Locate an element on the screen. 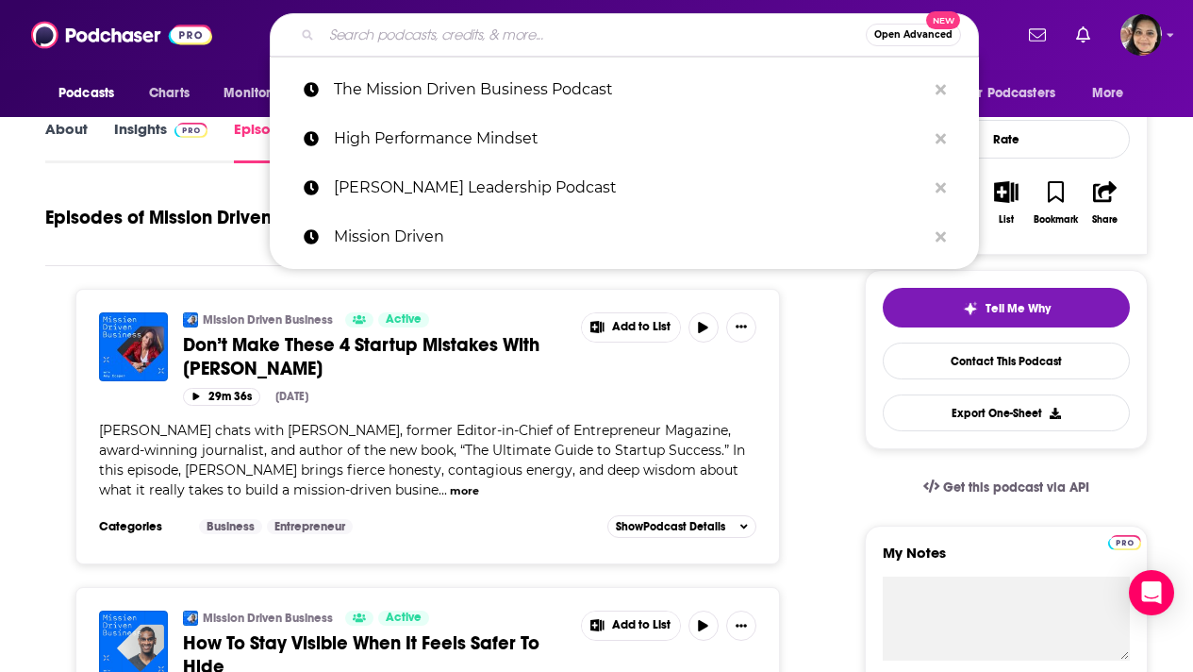  span: Podcasts is located at coordinates (86, 93).